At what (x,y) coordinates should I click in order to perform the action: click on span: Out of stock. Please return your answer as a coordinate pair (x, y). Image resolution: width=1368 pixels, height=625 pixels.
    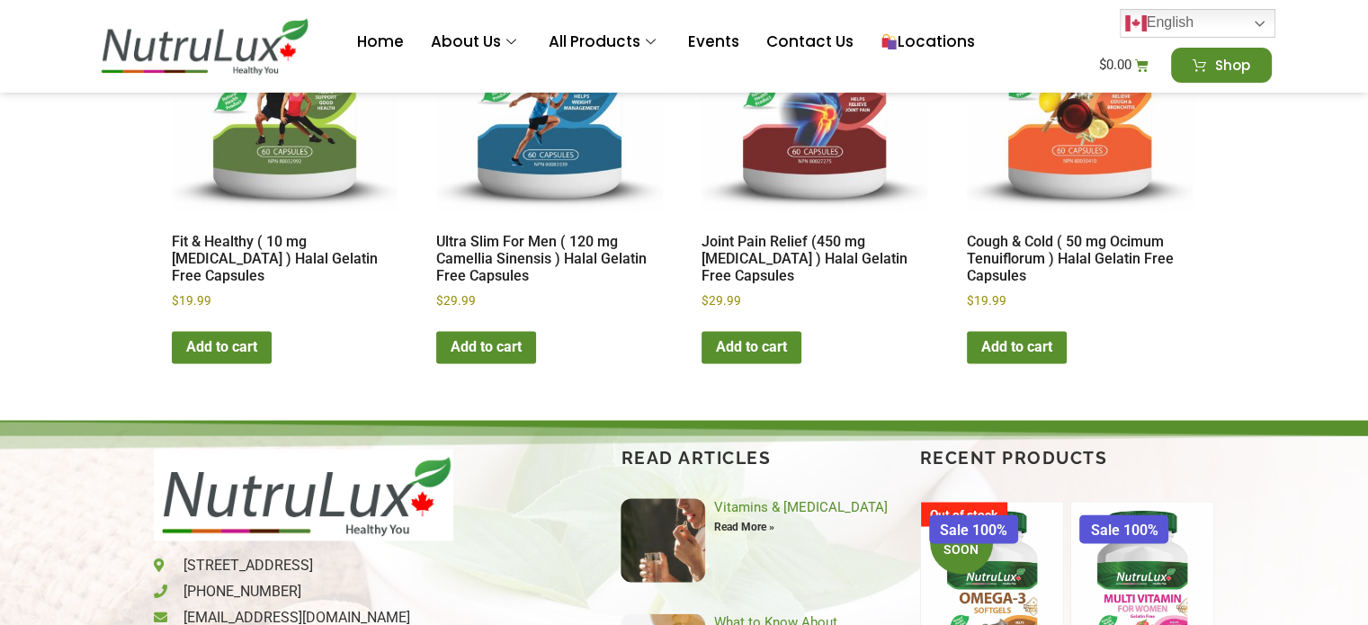
    Looking at the image, I should click on (963, 513).